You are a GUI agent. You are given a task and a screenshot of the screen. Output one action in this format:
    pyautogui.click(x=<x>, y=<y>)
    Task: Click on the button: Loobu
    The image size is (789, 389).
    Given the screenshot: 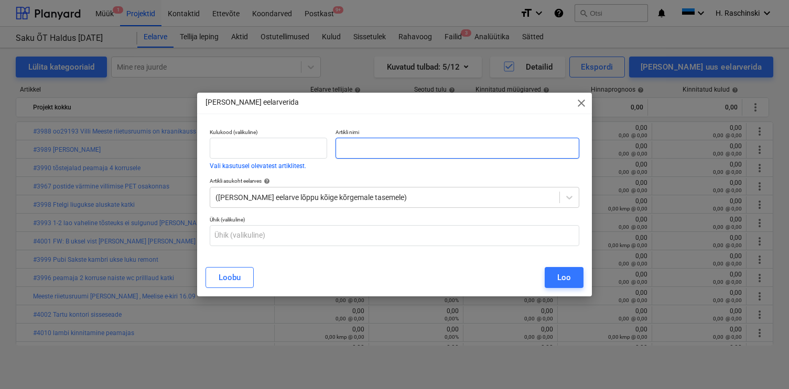 What is the action you would take?
    pyautogui.click(x=229, y=278)
    